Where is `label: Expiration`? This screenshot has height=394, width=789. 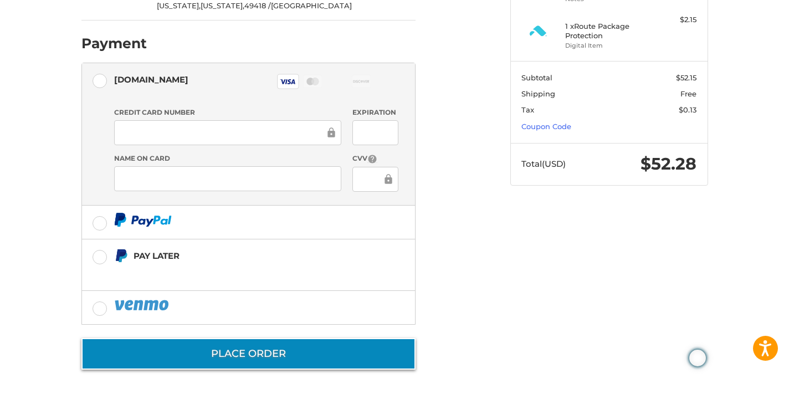 label: Expiration is located at coordinates (375, 112).